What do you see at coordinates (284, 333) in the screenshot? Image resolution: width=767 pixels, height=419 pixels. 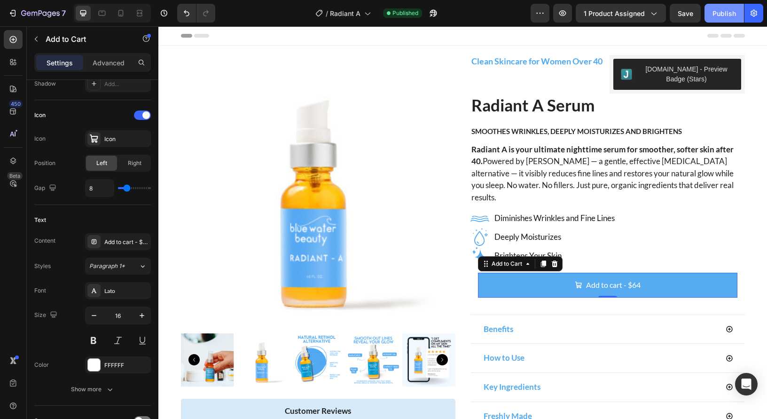 I see `button: Carousel Next Arrow` at bounding box center [284, 333].